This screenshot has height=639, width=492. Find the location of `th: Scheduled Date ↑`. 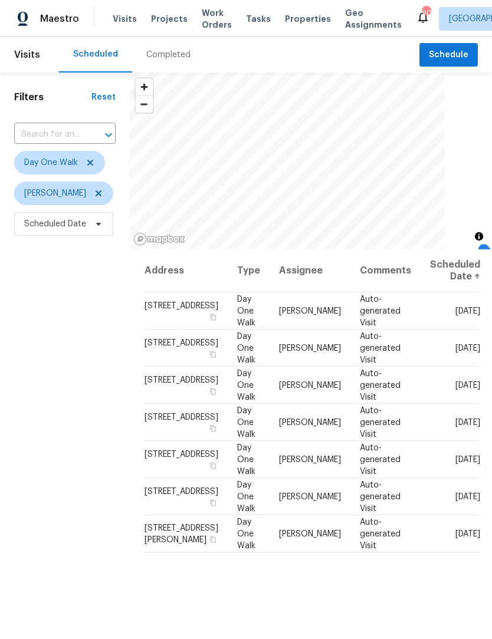

th: Scheduled Date ↑ is located at coordinates (450, 271).